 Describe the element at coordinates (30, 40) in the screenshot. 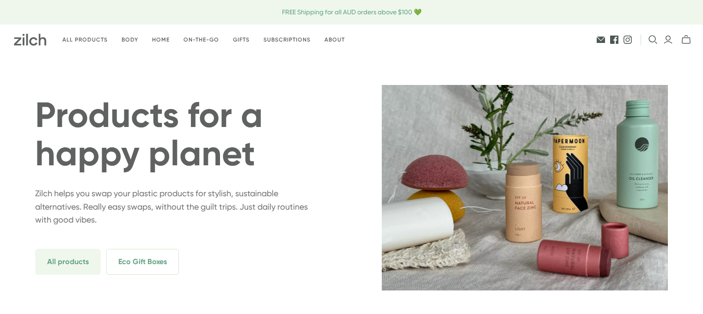

I see `img: Zilch has done the hard yards and handpicked the best ethical and sustainable products for you an...` at that location.